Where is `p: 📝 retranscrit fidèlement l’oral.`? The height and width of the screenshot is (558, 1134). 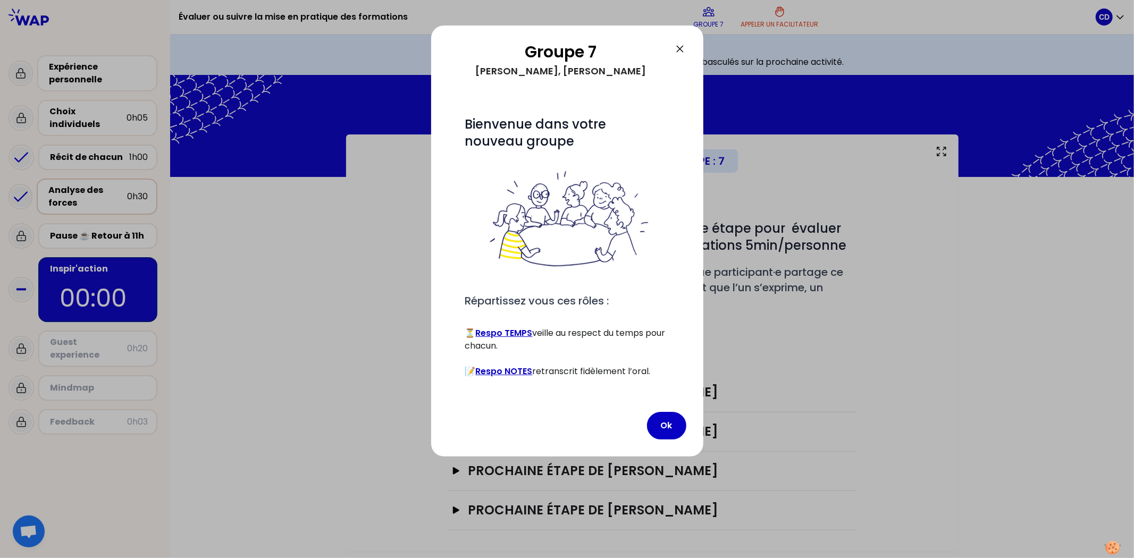 p: 📝 retranscrit fidèlement l’oral. is located at coordinates (567, 372).